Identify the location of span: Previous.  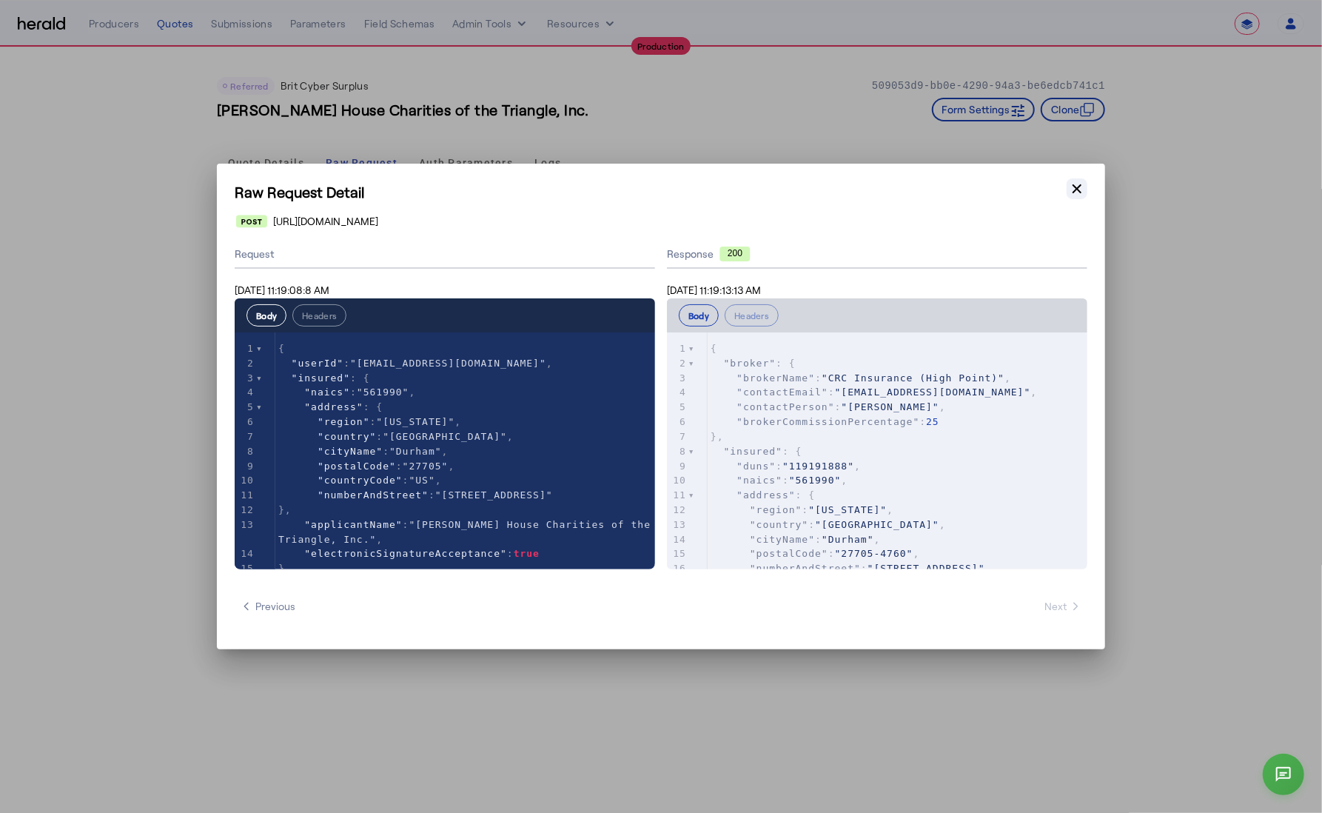
(268, 606).